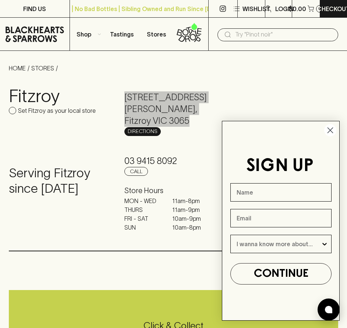  I want to click on div: FLYOUT Form, so click(281, 220).